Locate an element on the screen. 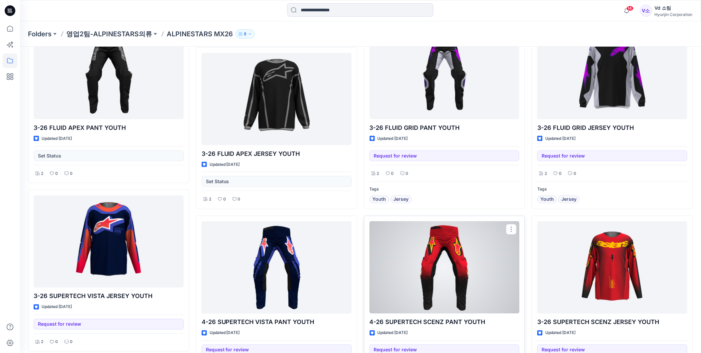  p: 8 is located at coordinates (245, 34).